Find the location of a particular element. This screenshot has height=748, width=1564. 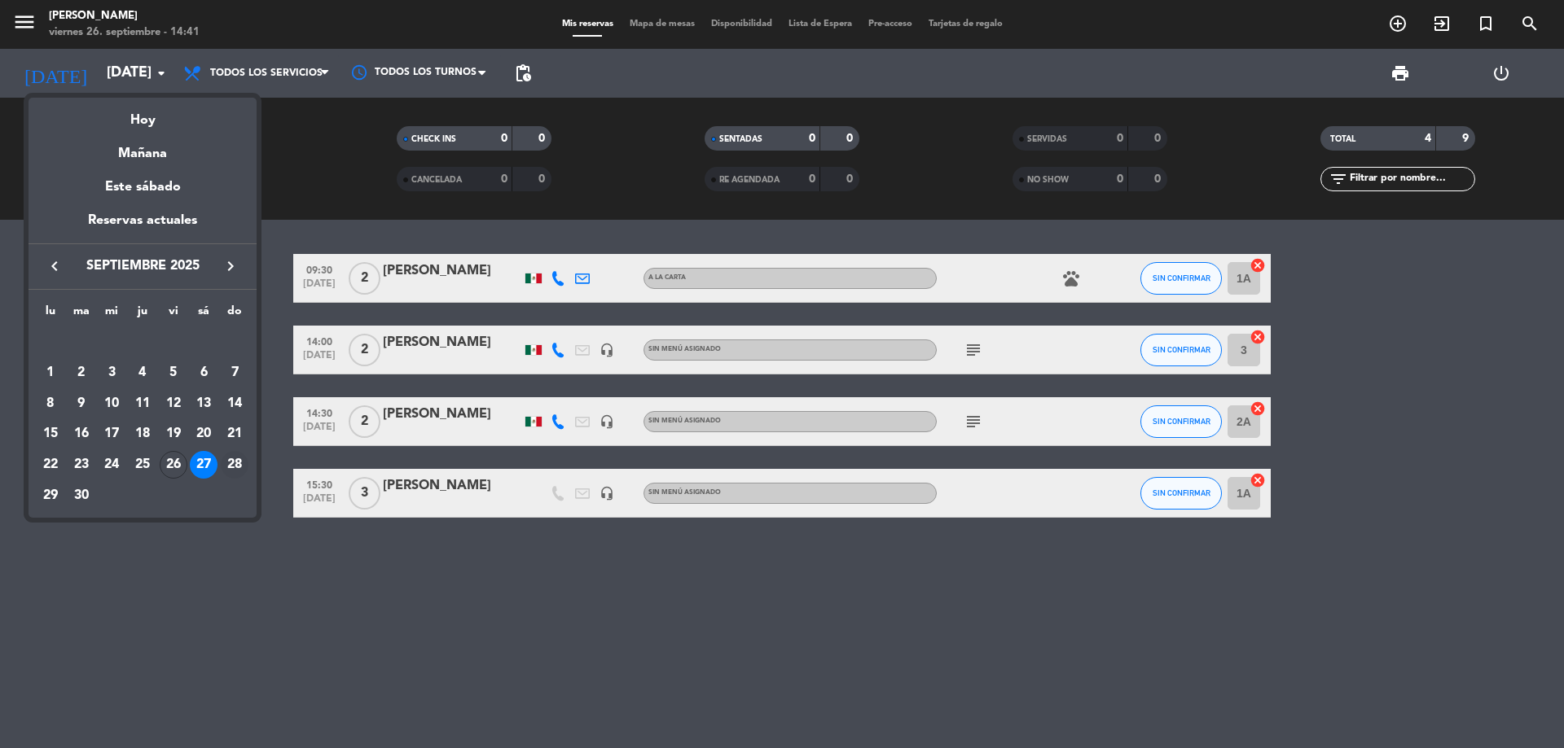

div: 16 is located at coordinates (81, 434).